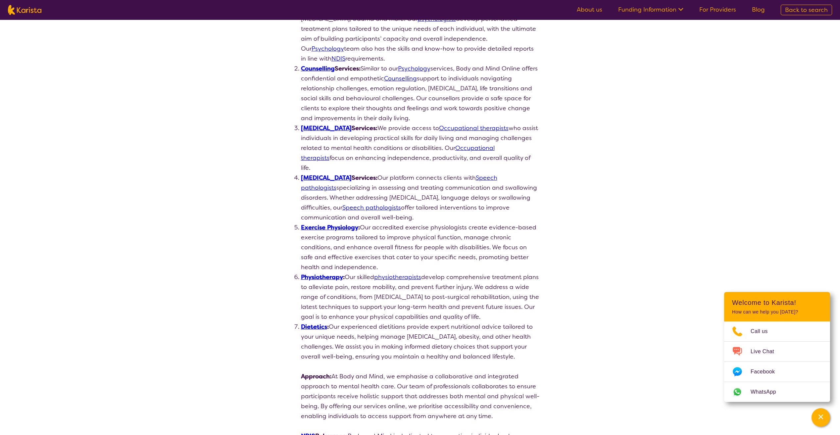 The width and height of the screenshot is (840, 435). What do you see at coordinates (398, 277) in the screenshot?
I see `a: physiotherapists` at bounding box center [398, 277].